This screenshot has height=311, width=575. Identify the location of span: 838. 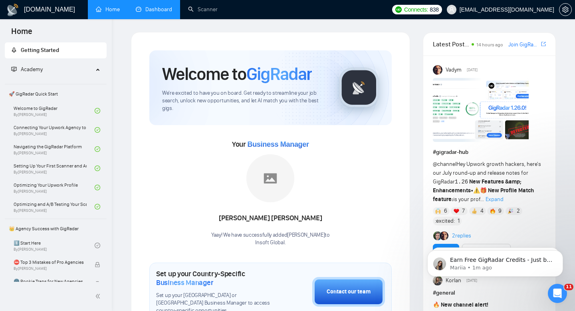
(434, 10).